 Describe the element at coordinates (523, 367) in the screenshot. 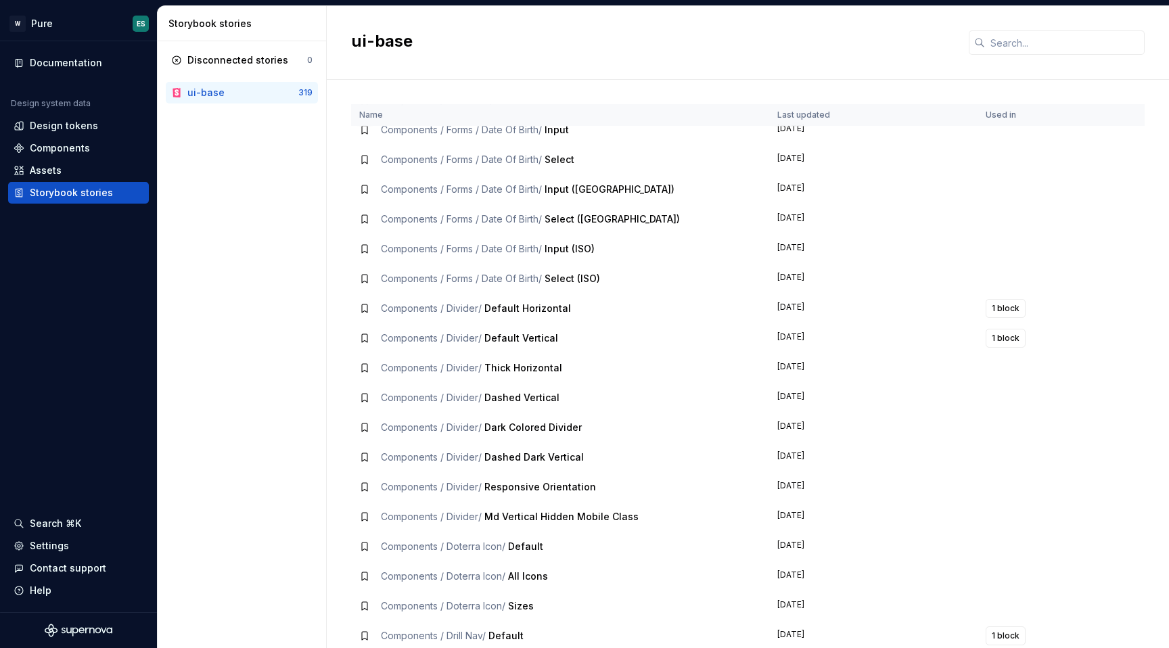

I see `span: Thick Horizontal` at that location.